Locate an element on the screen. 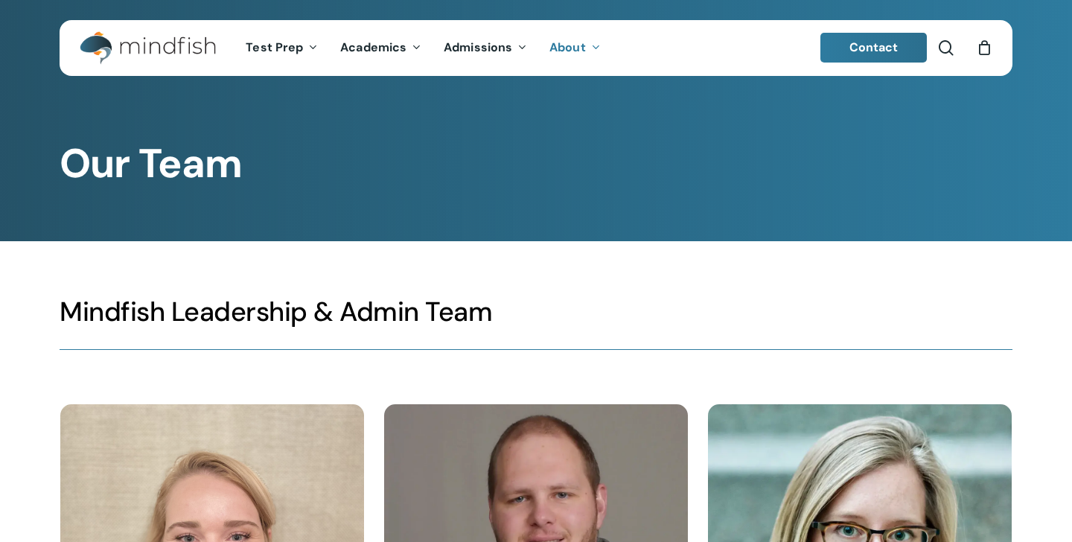 Image resolution: width=1072 pixels, height=542 pixels. nav: Main Menu is located at coordinates (423, 48).